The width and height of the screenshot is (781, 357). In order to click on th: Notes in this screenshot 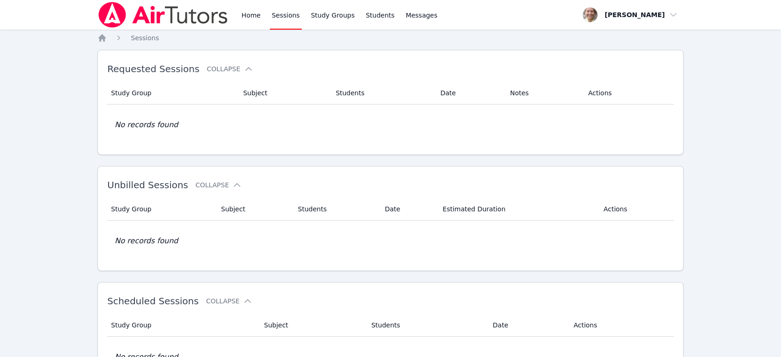, I will do `click(543, 93)`.